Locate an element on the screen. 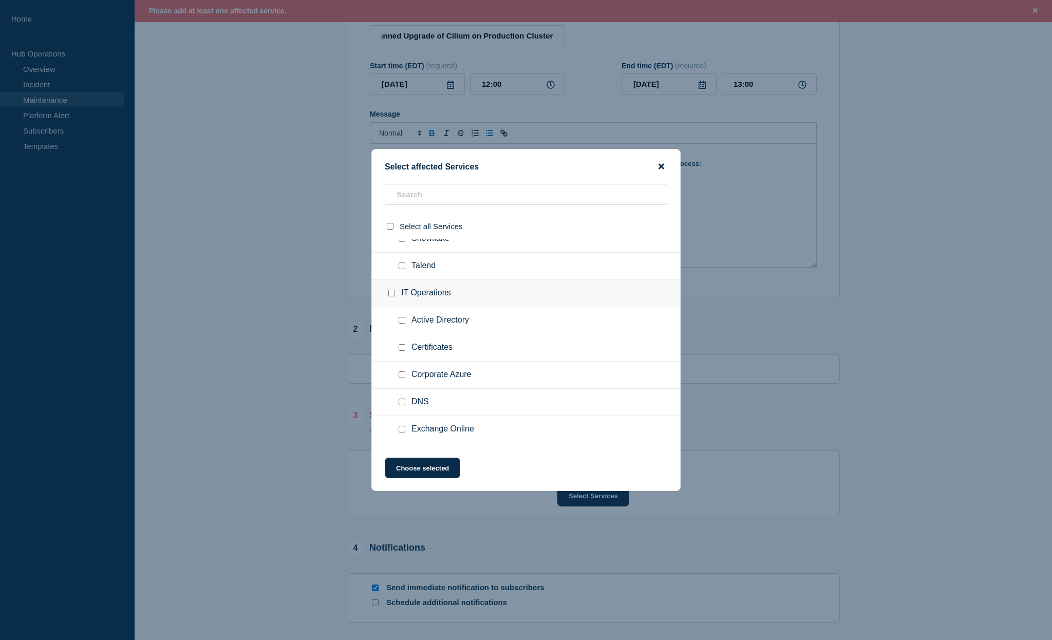 The image size is (1052, 640). button: close button is located at coordinates (661, 166).